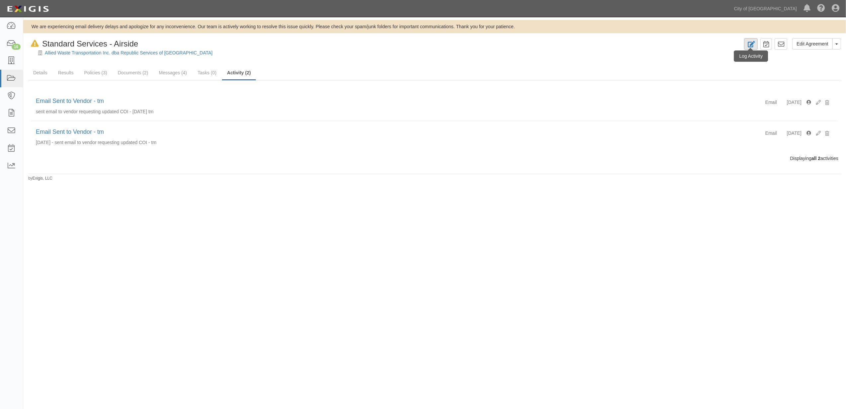 This screenshot has width=846, height=409. Describe the element at coordinates (809, 102) in the screenshot. I see `div: Created 8/5/25 12:13 pm by Tirzah Martinez, Updated 8/5/25 12:13 pm by Tirzah Martinez` at that location.